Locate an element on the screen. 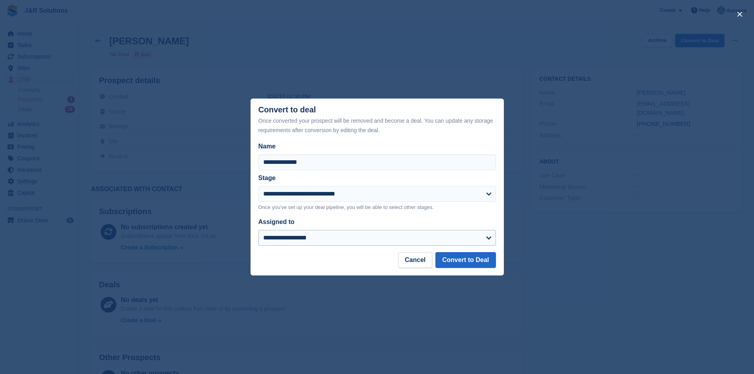 This screenshot has width=754, height=374. div: Convert to deal is located at coordinates (377, 120).